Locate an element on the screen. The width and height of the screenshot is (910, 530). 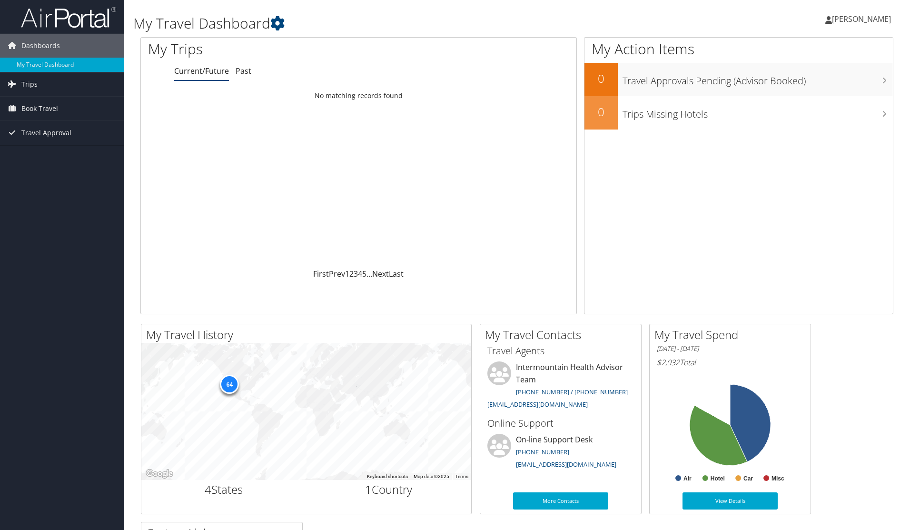
a: Next is located at coordinates (380, 274).